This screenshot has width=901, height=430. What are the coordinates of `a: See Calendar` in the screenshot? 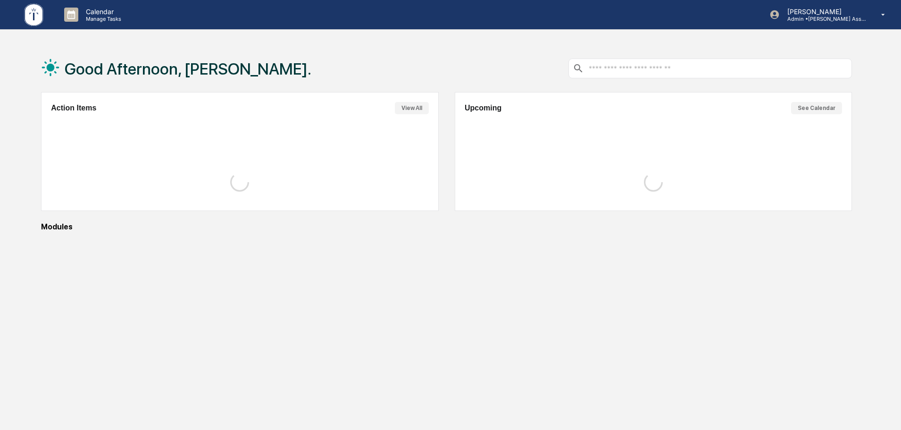 It's located at (817, 108).